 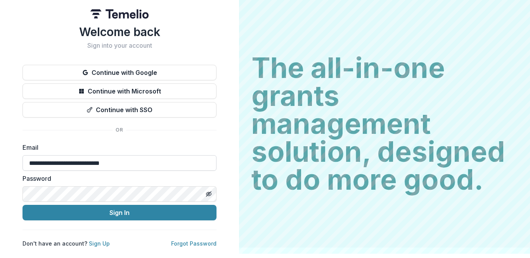 What do you see at coordinates (209, 194) in the screenshot?
I see `button: Toggle password visibility` at bounding box center [209, 194].